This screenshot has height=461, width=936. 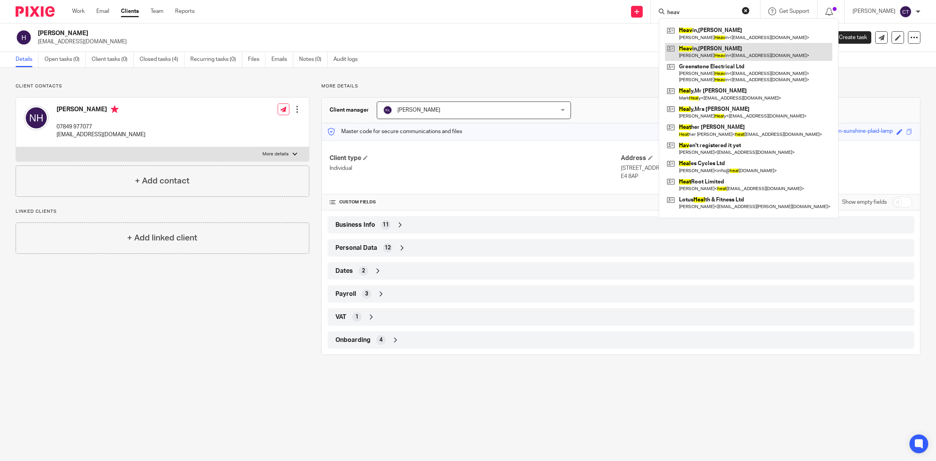 I want to click on a: Client tasks (0), so click(x=113, y=59).